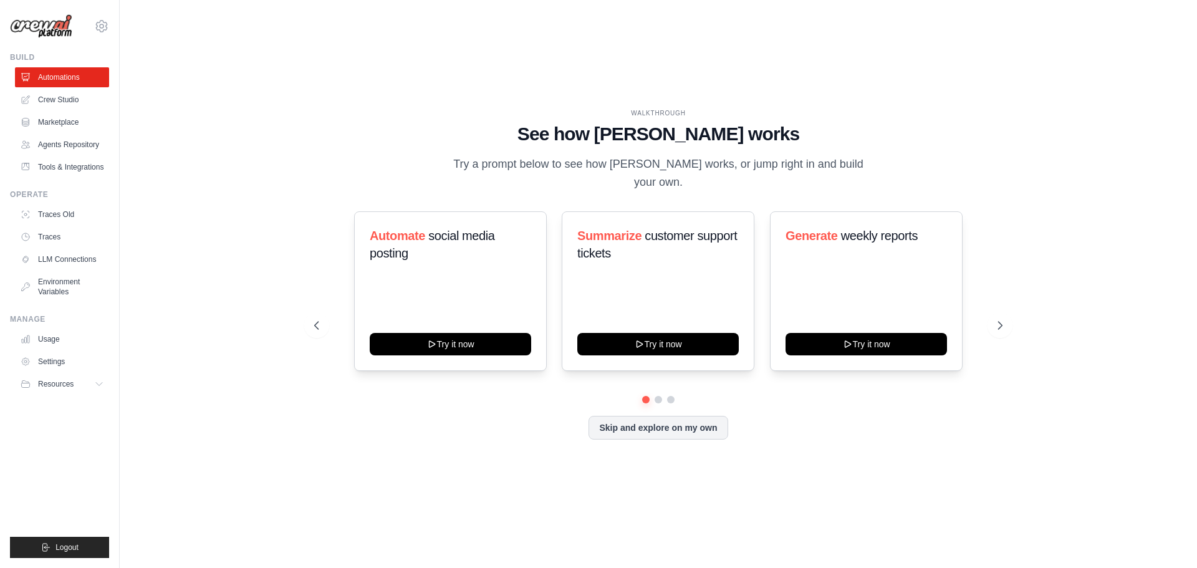  Describe the element at coordinates (59, 57) in the screenshot. I see `div: Build` at that location.